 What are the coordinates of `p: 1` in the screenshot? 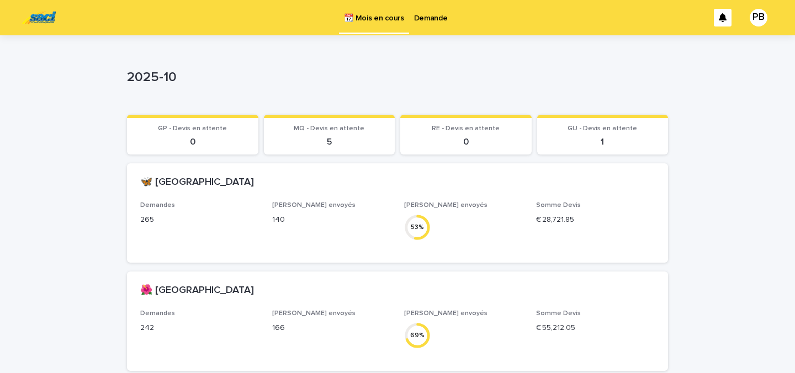 It's located at (603, 142).